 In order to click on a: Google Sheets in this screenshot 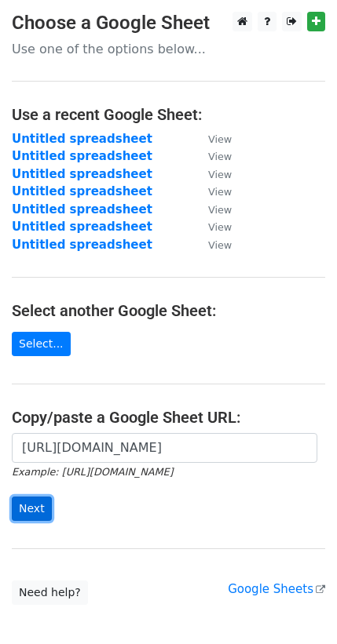, I will do `click(276, 589)`.